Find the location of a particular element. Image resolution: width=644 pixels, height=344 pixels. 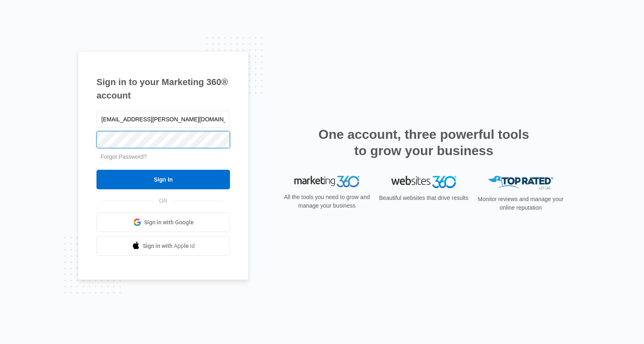

a: Forgot Password? is located at coordinates (124, 157).